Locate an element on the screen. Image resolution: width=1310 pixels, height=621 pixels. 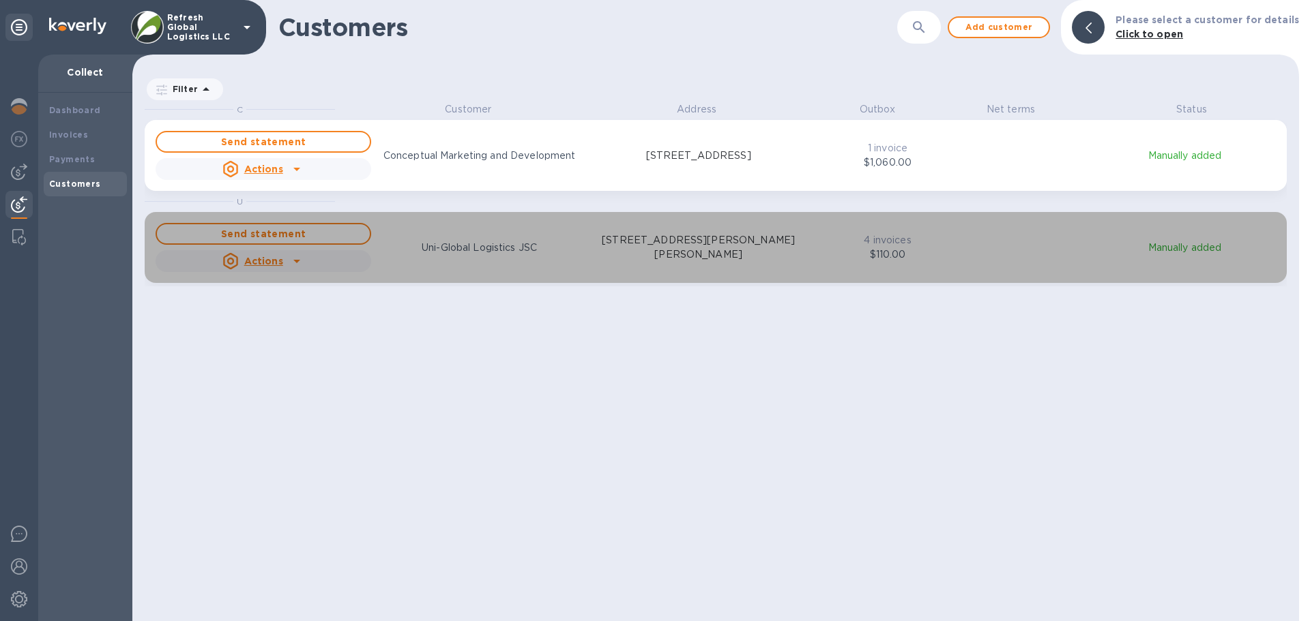
img: Logo is located at coordinates (78, 26).